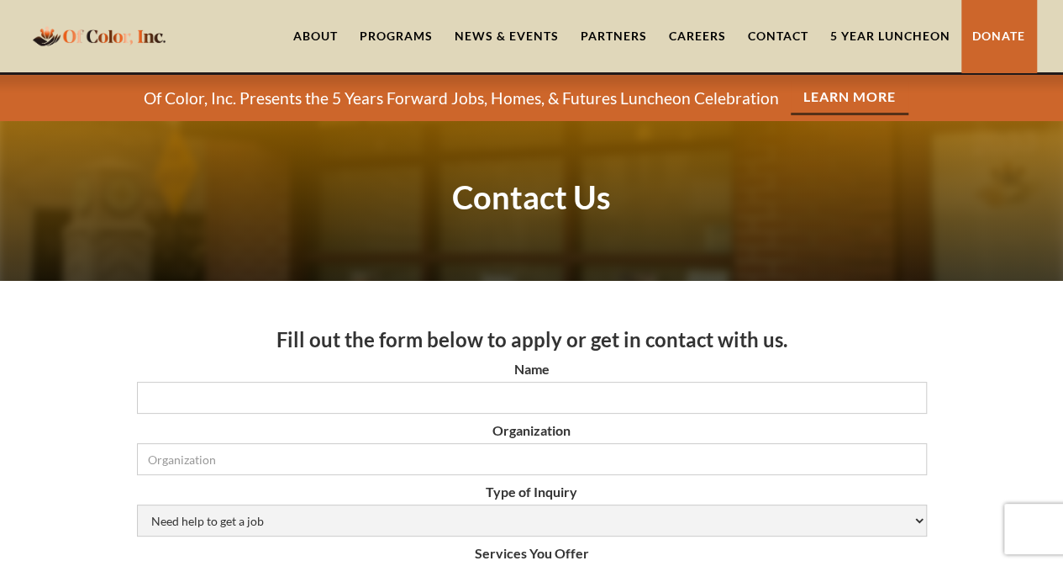 The image size is (1063, 566). I want to click on label: Name, so click(532, 369).